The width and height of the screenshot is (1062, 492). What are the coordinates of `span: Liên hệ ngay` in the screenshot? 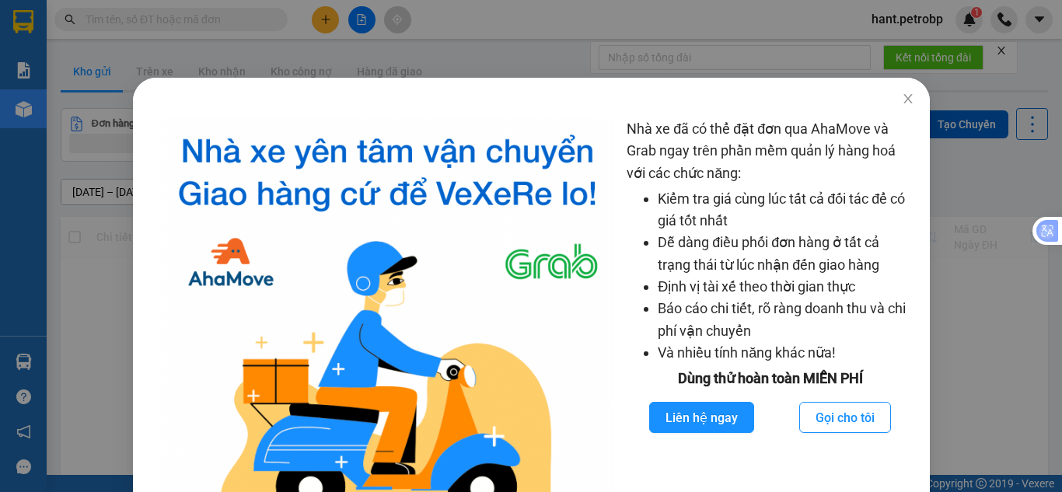 It's located at (701, 417).